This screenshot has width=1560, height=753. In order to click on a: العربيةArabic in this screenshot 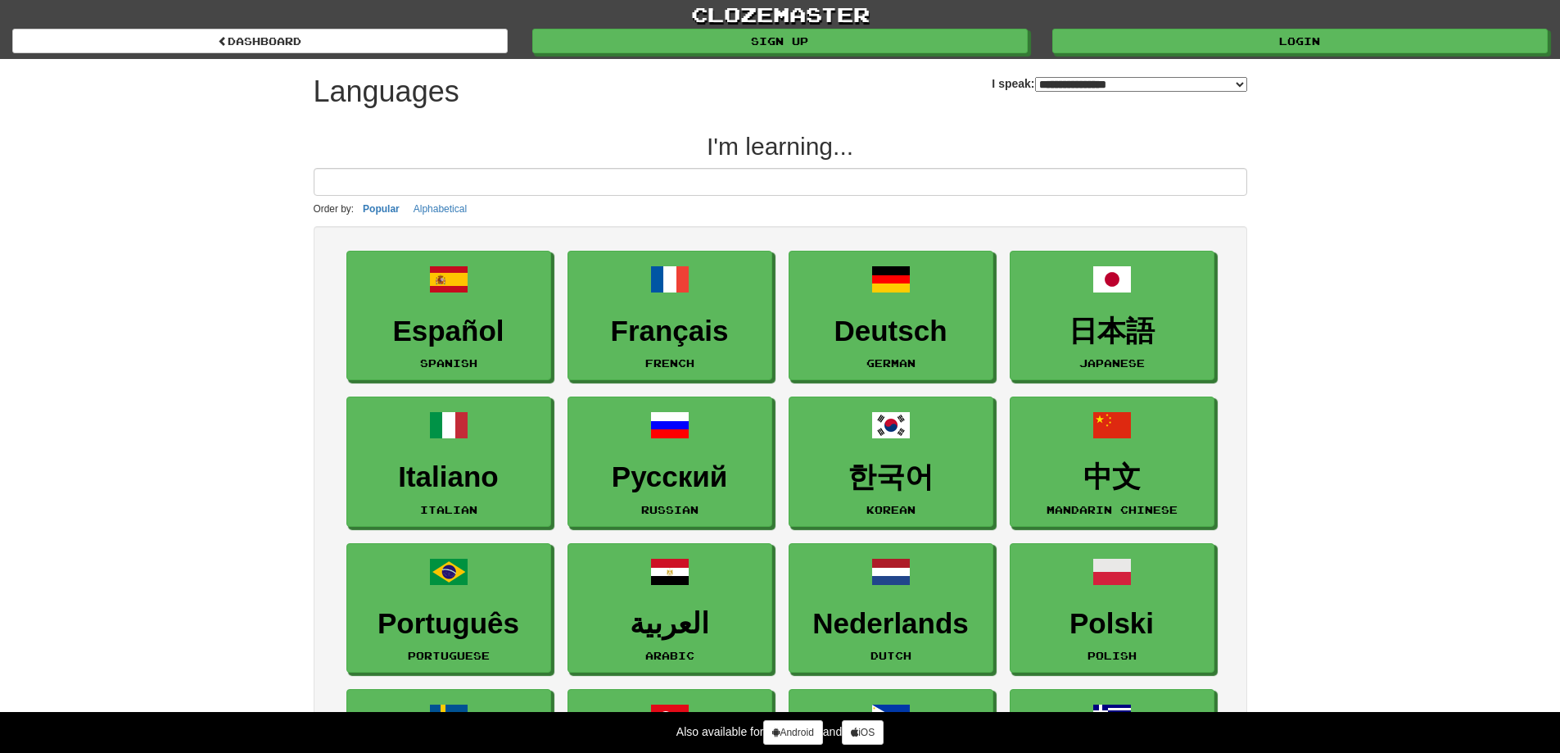, I will do `click(670, 608)`.